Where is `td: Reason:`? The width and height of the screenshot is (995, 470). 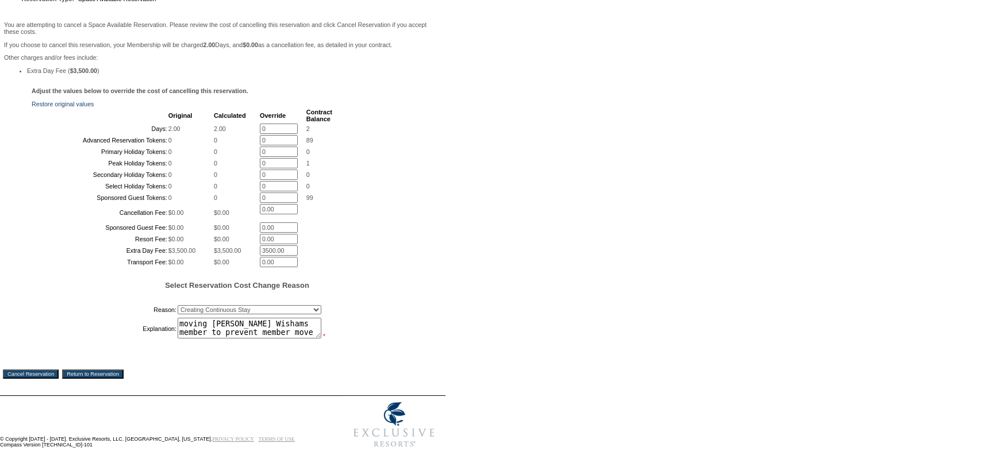 td: Reason: is located at coordinates (105, 310).